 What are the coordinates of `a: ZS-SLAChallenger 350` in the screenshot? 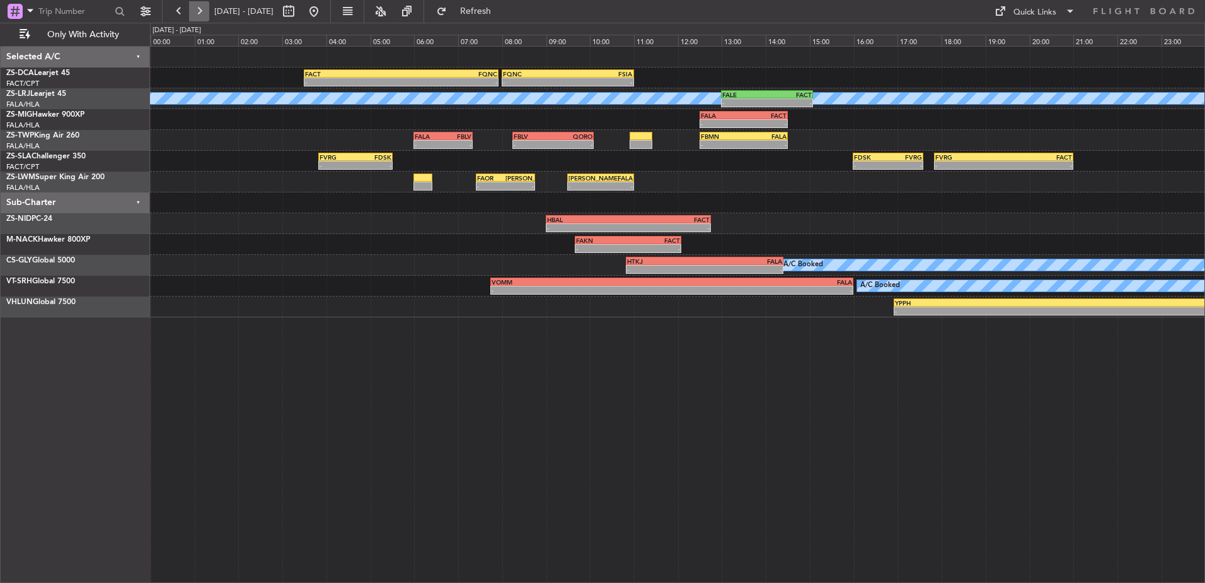 It's located at (46, 156).